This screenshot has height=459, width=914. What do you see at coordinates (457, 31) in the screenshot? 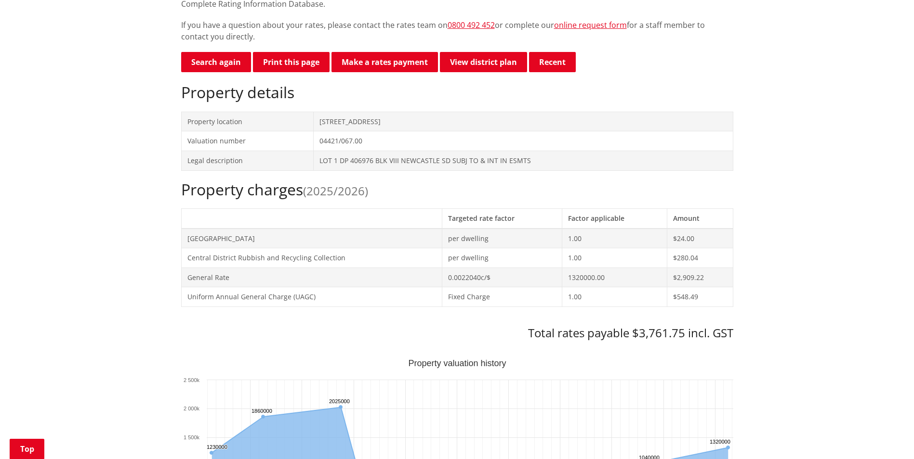
I see `p: If you have a question about your rates, please contact the rates team on or complete our for a s...` at bounding box center [457, 31].